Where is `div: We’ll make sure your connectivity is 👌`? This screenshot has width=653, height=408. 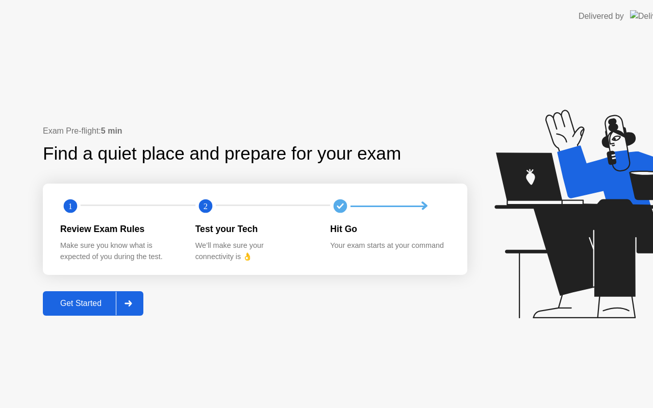 div: We’ll make sure your connectivity is 👌 is located at coordinates (254, 251).